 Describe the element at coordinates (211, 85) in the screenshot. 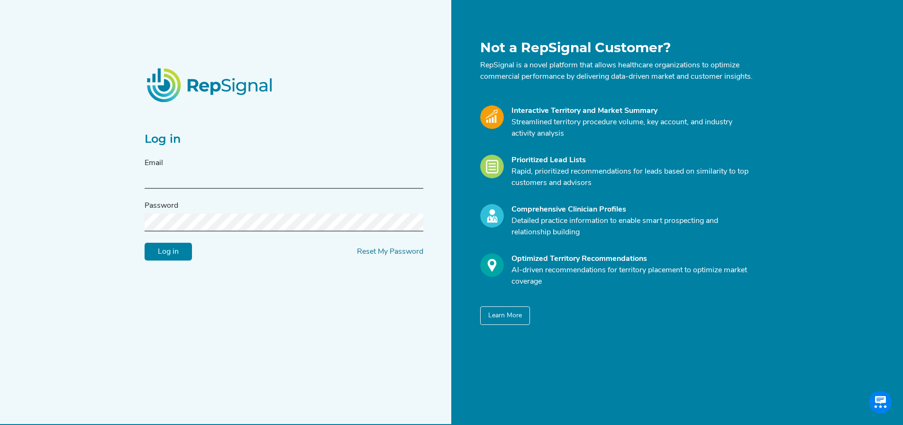

I see `img: RepSignalLogo.20539ed3.png` at that location.